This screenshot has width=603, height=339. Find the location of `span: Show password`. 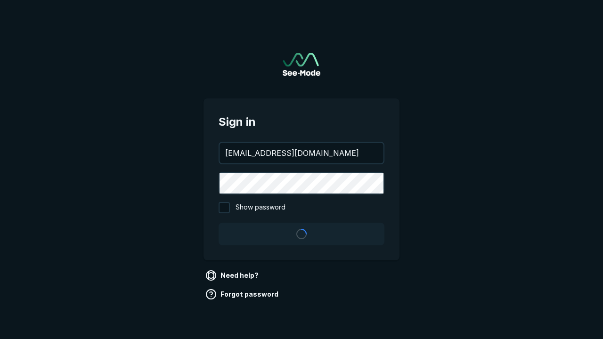

span: Show password is located at coordinates (260, 208).